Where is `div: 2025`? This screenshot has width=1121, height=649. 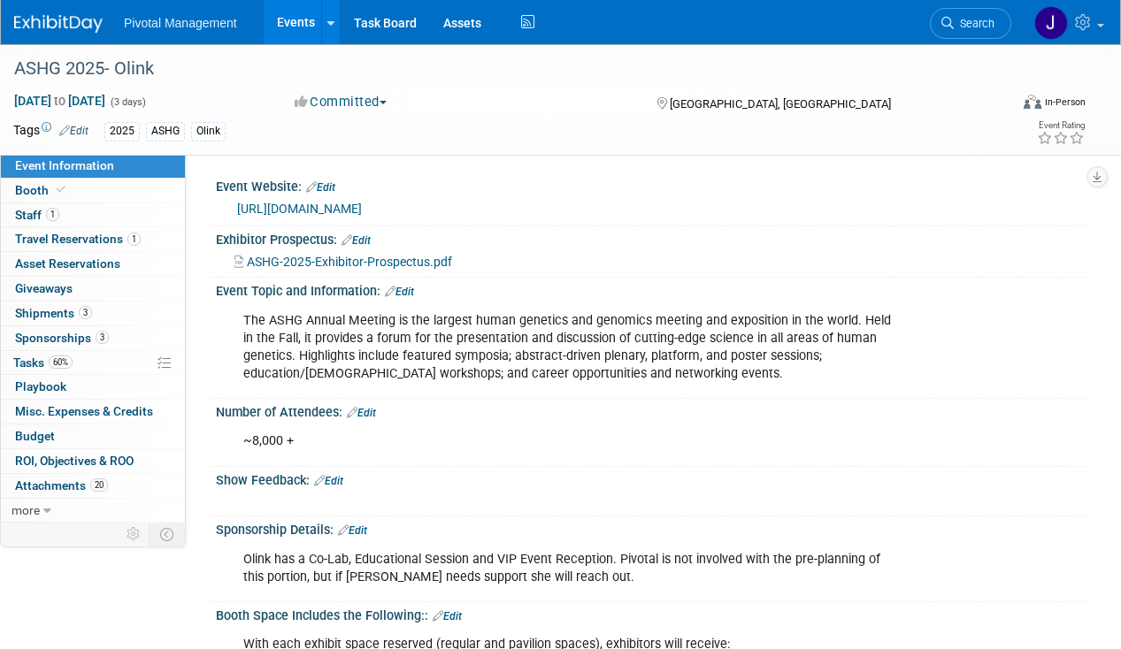
div: 2025 is located at coordinates (122, 131).